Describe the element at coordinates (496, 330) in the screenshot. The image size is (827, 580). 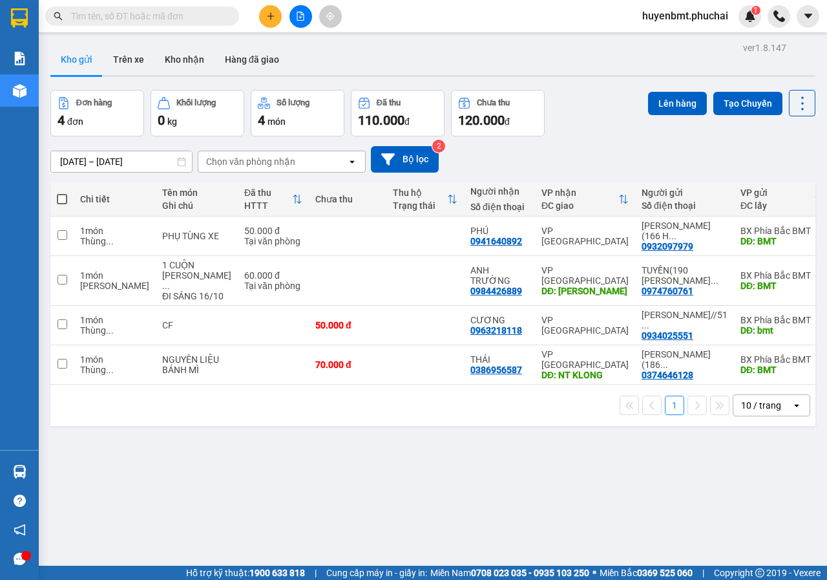
I see `div: 0963218118` at that location.